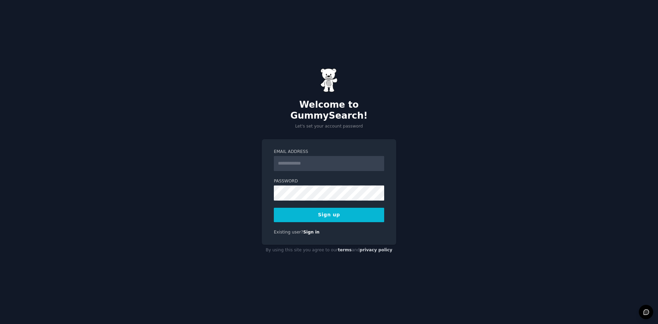  What do you see at coordinates (329, 110) in the screenshot?
I see `h2: Welcome to GummySearch!` at bounding box center [329, 110].